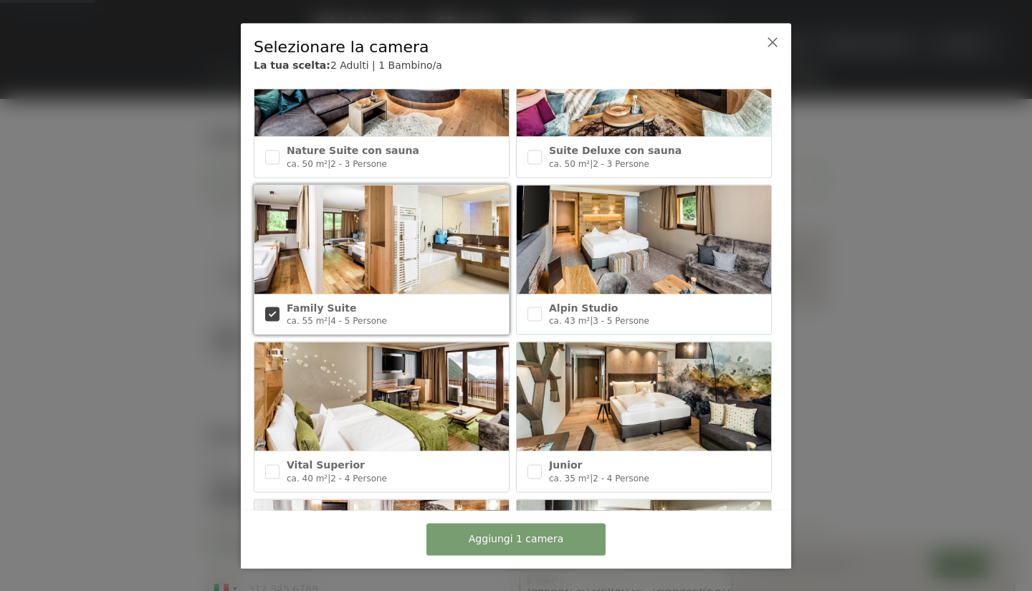 The image size is (1032, 591). Describe the element at coordinates (358, 321) in the screenshot. I see `span: 4 - 5 Persone` at that location.